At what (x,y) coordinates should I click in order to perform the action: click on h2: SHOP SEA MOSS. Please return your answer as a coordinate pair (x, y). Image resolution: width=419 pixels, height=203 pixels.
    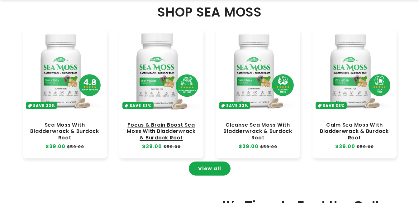
    Looking at the image, I should click on (209, 12).